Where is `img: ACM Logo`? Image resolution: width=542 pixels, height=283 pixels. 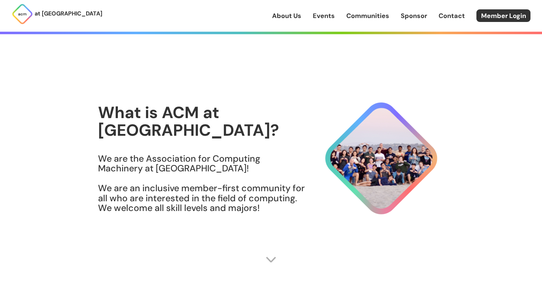
img: ACM Logo is located at coordinates (22, 14).